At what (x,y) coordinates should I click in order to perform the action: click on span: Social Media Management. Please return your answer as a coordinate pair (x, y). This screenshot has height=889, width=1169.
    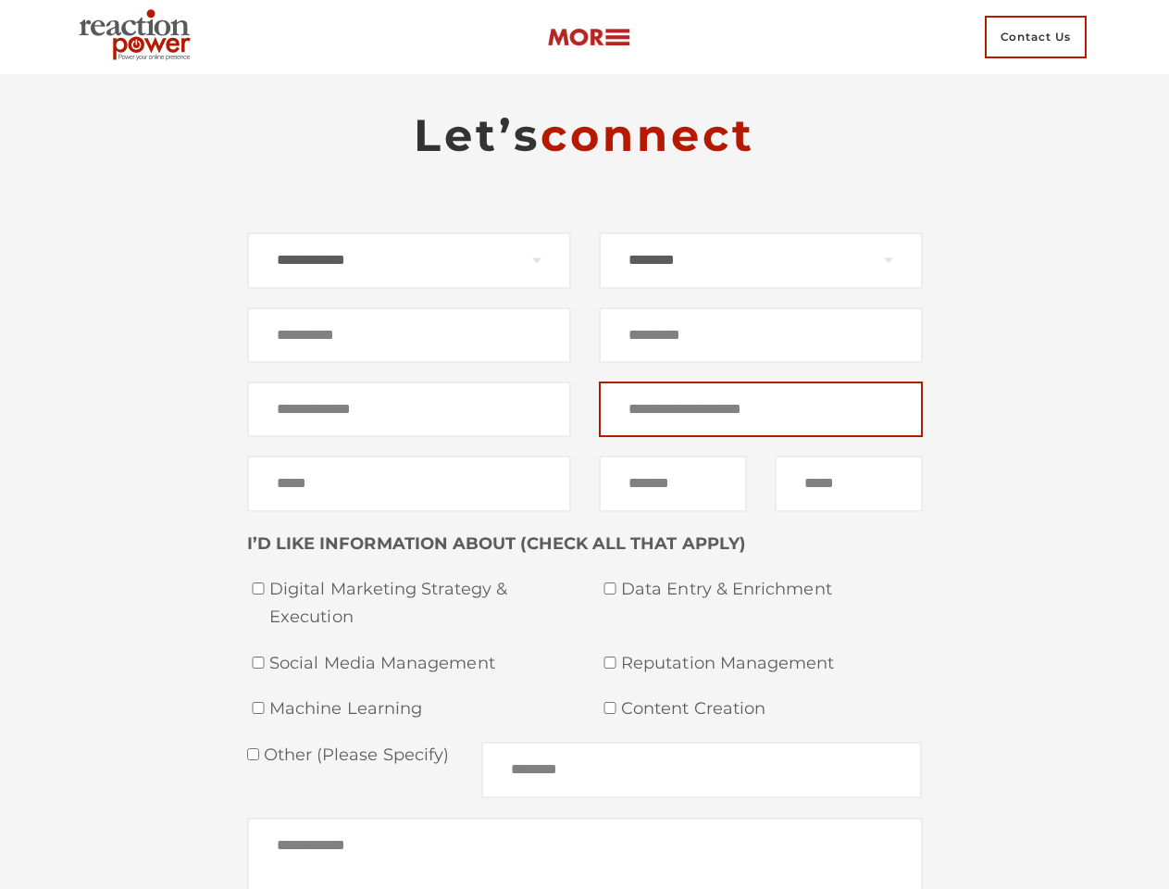
    Looking at the image, I should click on (420, 664).